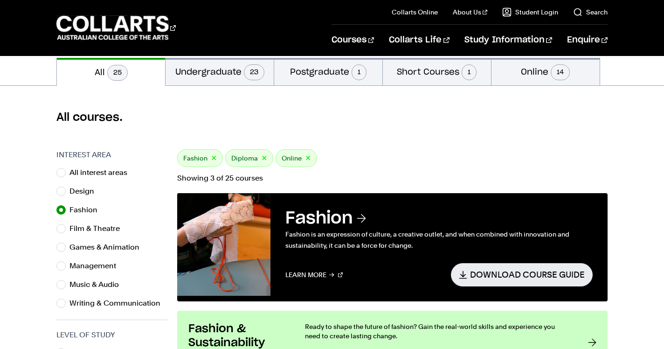  I want to click on a: Learn More, so click(314, 274).